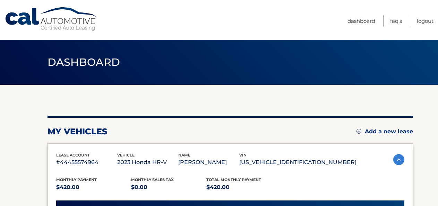 This screenshot has width=438, height=206. What do you see at coordinates (234, 180) in the screenshot?
I see `span: Total Monthly Payment` at bounding box center [234, 180].